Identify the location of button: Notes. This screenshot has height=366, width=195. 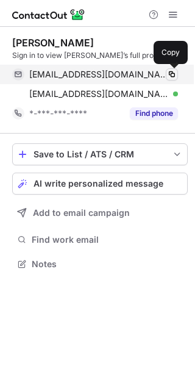
(100, 264).